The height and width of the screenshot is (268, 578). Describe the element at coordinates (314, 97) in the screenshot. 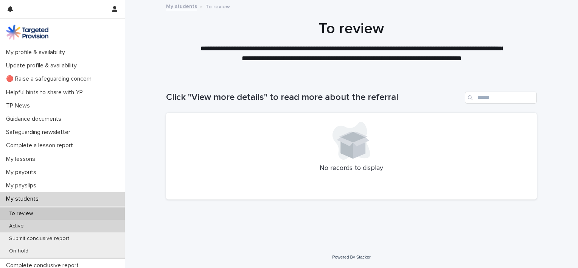

I see `h1: Click "View more details" to read more about the referral` at that location.